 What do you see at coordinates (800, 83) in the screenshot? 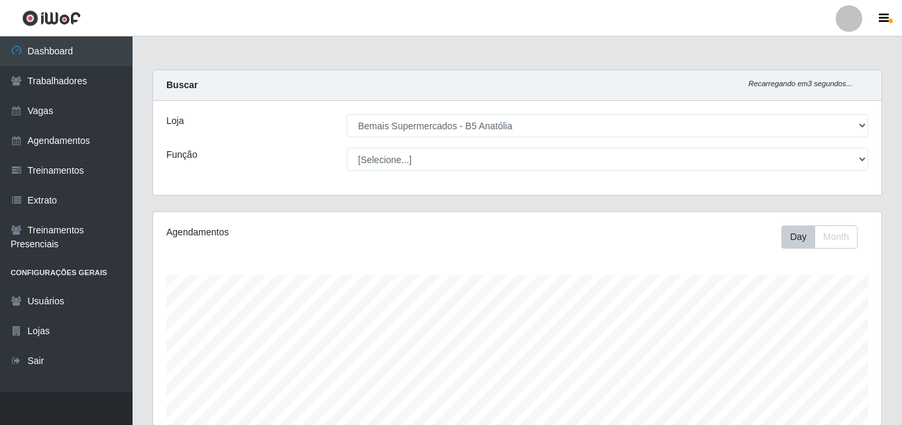
I see `i: Recarregando em 3 segundos...` at bounding box center [800, 83].